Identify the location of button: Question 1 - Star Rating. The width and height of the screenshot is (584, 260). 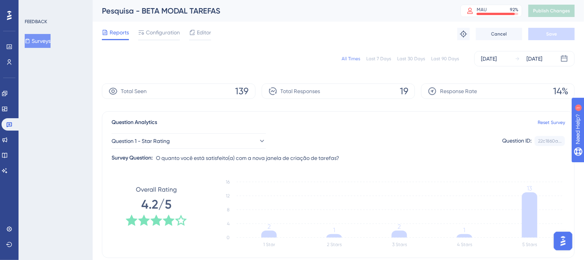
(189, 141).